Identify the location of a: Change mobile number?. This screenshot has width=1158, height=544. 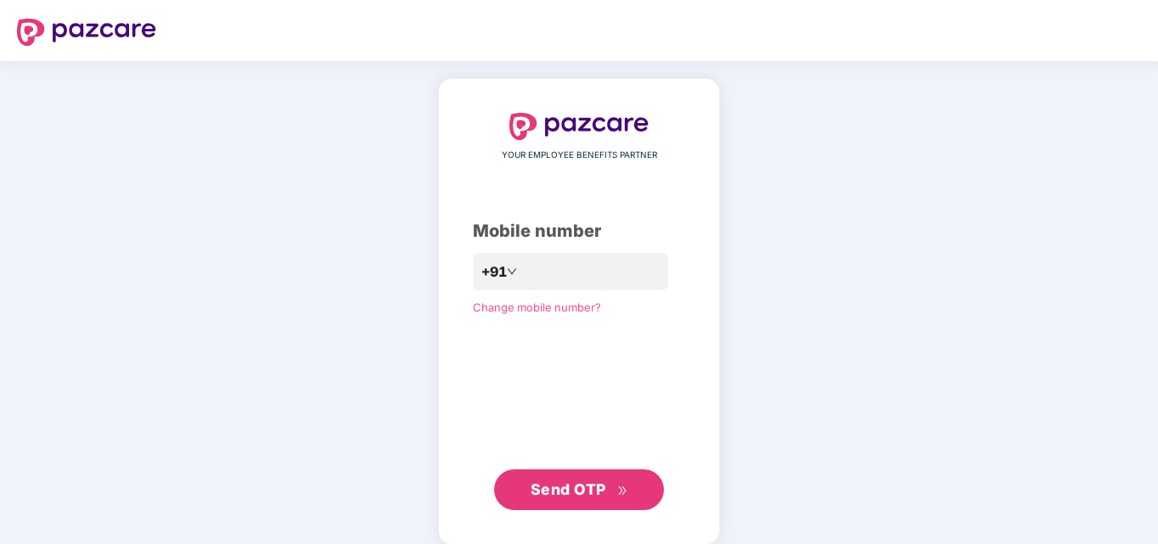
(536, 307).